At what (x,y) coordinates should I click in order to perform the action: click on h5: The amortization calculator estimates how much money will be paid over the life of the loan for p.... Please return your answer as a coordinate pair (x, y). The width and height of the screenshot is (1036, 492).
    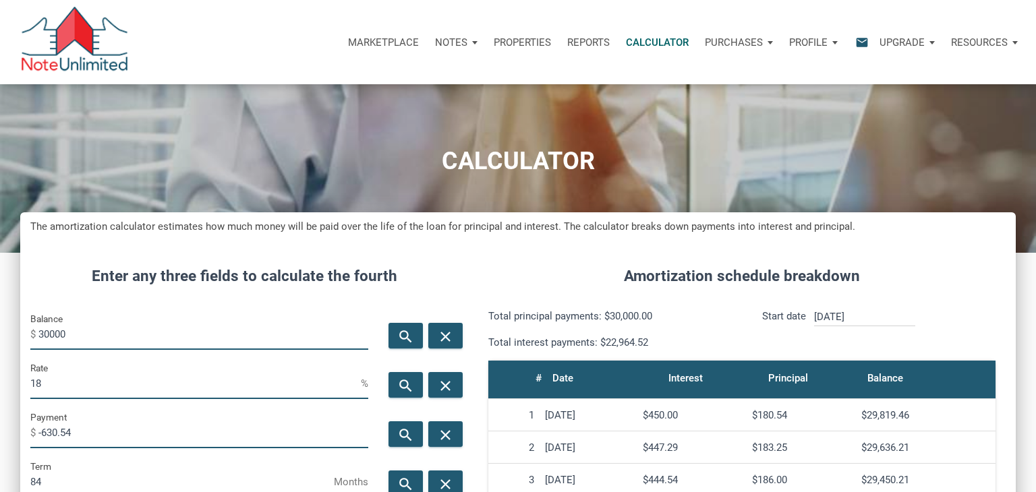
    Looking at the image, I should click on (518, 227).